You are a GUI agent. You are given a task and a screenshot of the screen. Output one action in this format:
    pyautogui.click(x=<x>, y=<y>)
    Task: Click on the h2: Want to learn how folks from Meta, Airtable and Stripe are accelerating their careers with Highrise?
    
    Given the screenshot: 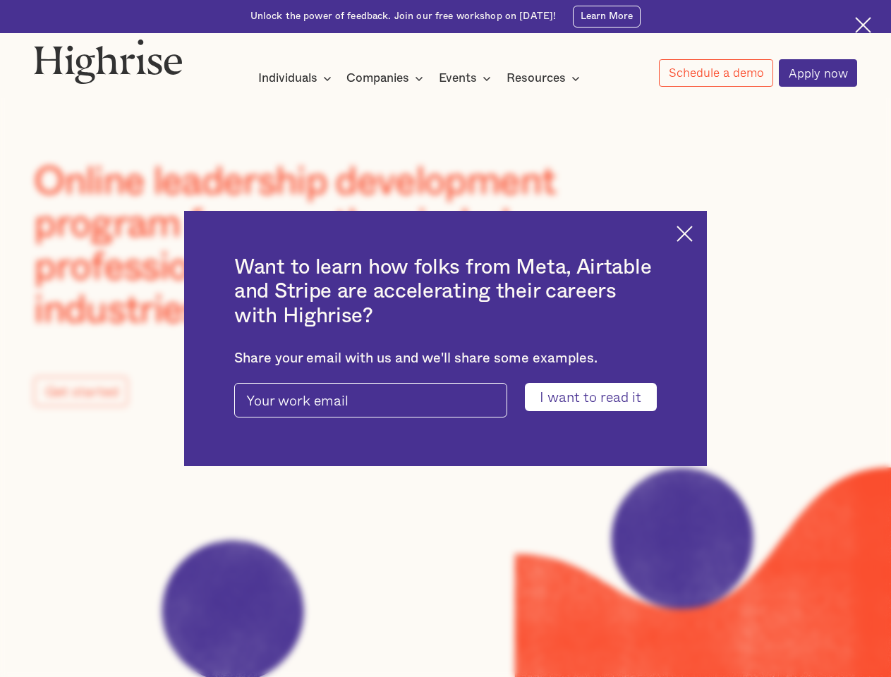 What is the action you would take?
    pyautogui.click(x=445, y=291)
    